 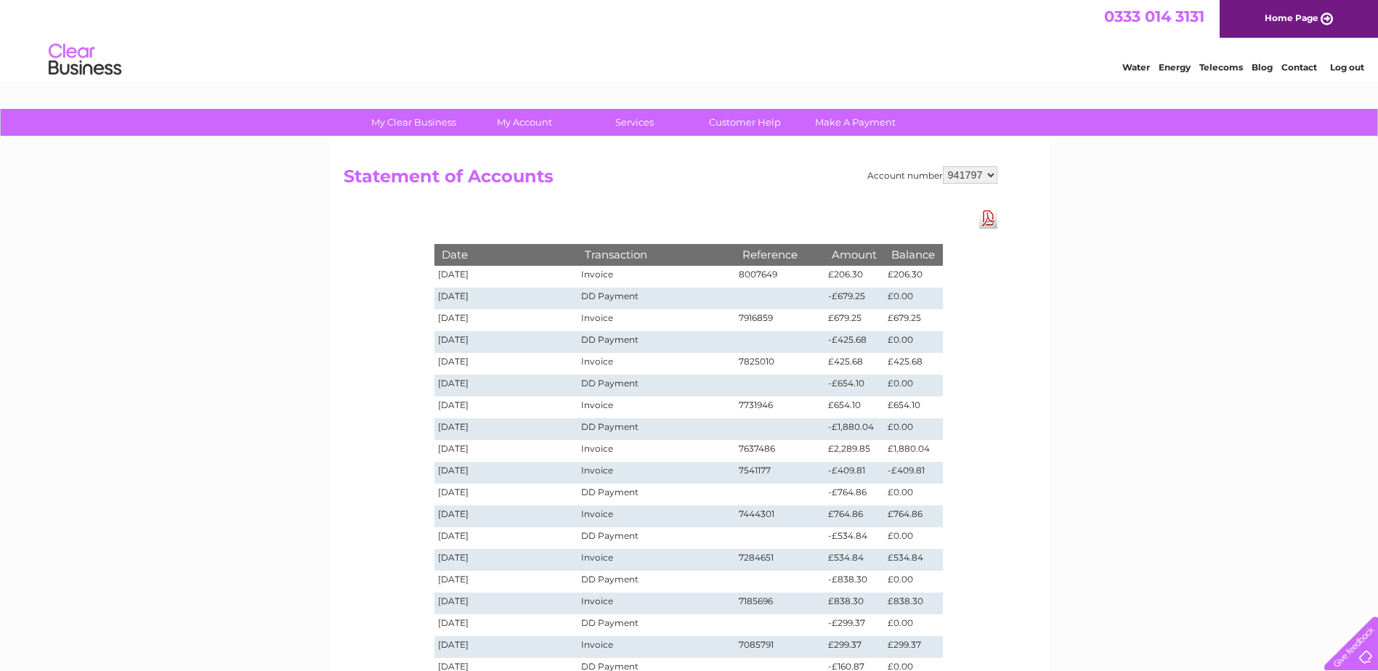 What do you see at coordinates (780, 320) in the screenshot?
I see `td: 7916859` at bounding box center [780, 320].